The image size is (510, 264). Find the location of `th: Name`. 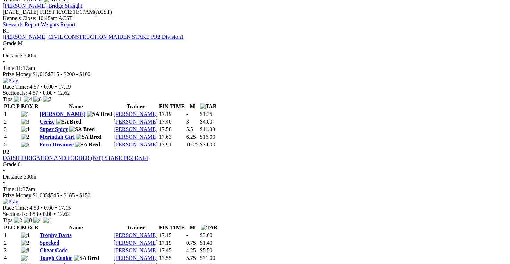

th: Name is located at coordinates (76, 107).